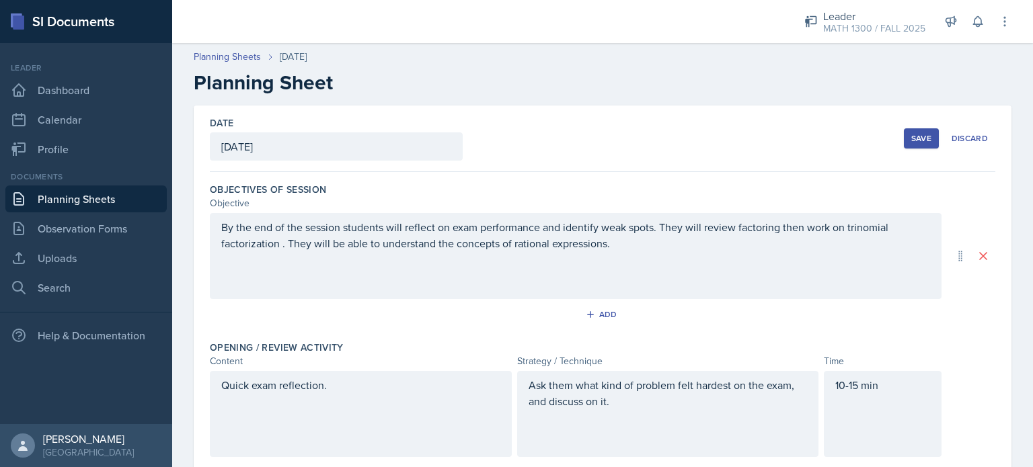 The image size is (1033, 467). Describe the element at coordinates (576, 203) in the screenshot. I see `div: Objective` at that location.